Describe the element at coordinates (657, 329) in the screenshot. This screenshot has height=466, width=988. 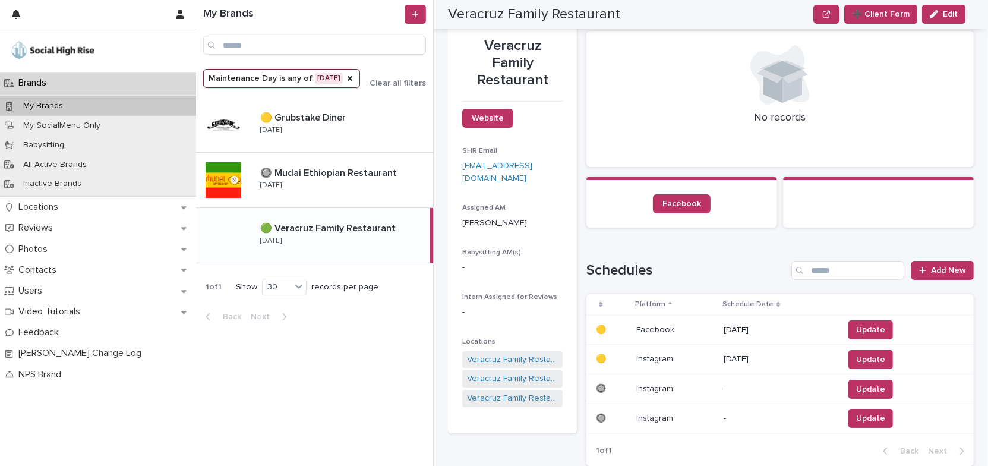
I see `p: Facebook` at that location.